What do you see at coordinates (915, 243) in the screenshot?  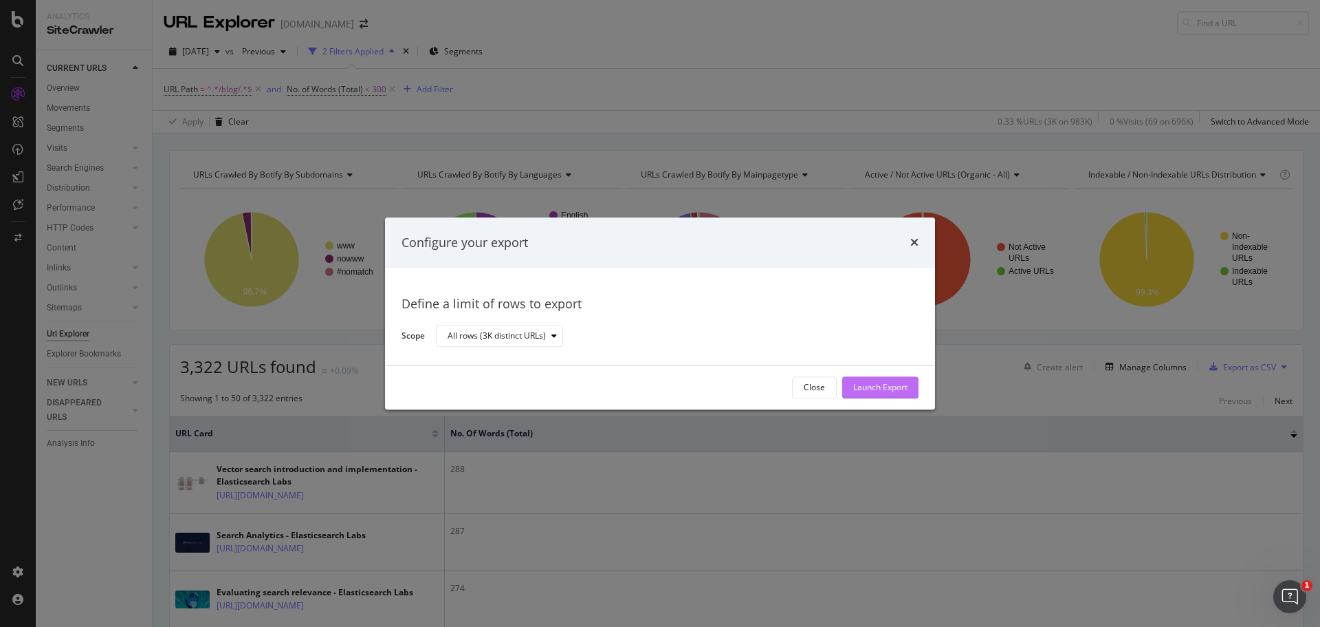 I see `div: times` at bounding box center [915, 243].